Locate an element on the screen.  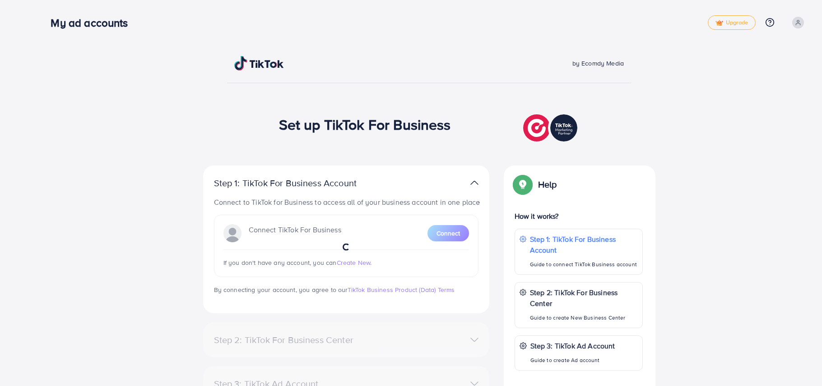
p: Help is located at coordinates (548, 184).